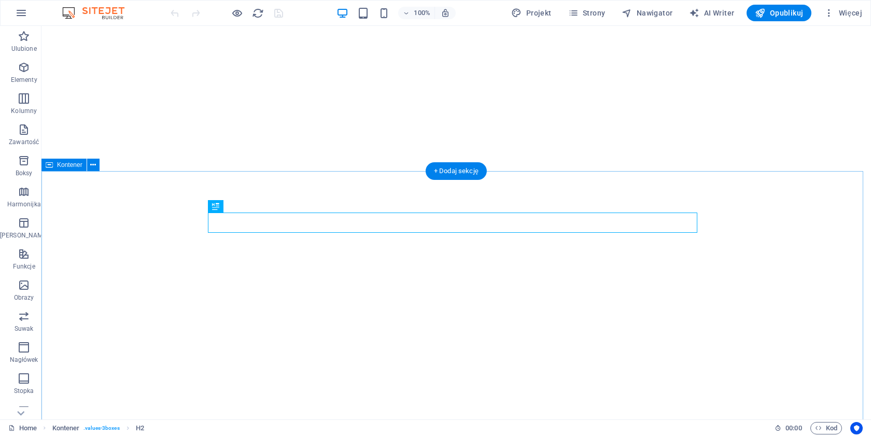  I want to click on p: Elementy, so click(24, 80).